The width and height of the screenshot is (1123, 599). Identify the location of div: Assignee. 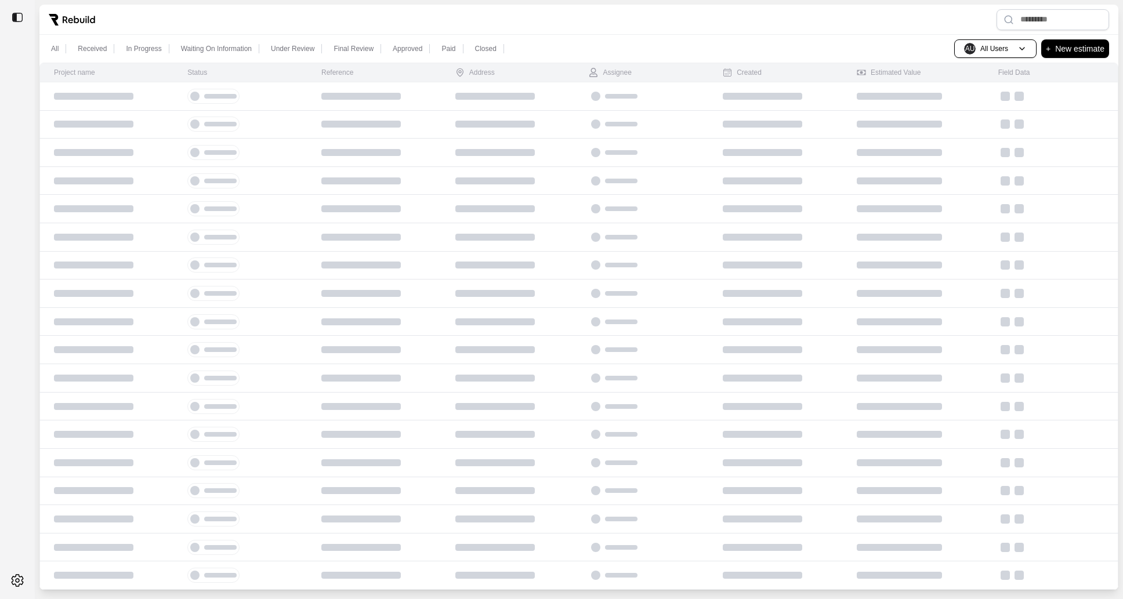
(610, 72).